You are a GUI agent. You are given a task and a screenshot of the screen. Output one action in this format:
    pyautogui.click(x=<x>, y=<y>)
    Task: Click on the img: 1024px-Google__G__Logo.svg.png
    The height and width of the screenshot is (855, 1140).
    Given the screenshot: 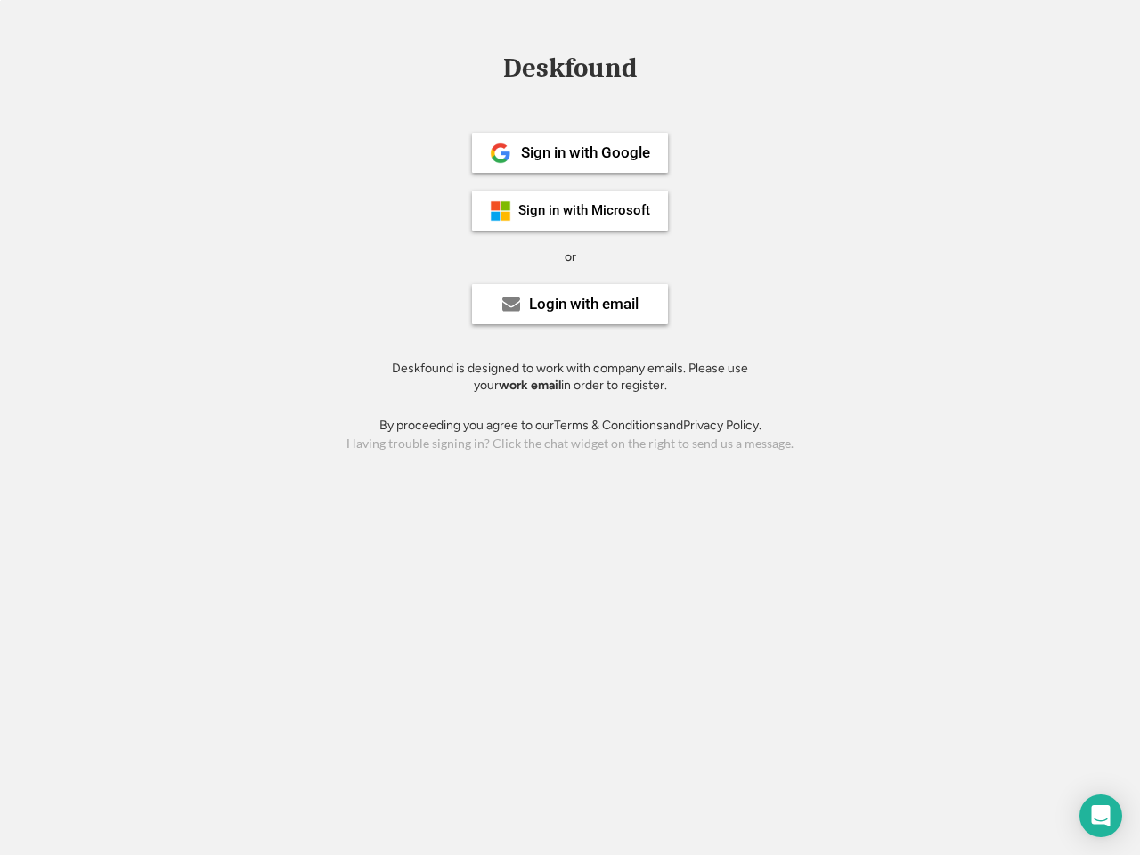 What is the action you would take?
    pyautogui.click(x=501, y=153)
    